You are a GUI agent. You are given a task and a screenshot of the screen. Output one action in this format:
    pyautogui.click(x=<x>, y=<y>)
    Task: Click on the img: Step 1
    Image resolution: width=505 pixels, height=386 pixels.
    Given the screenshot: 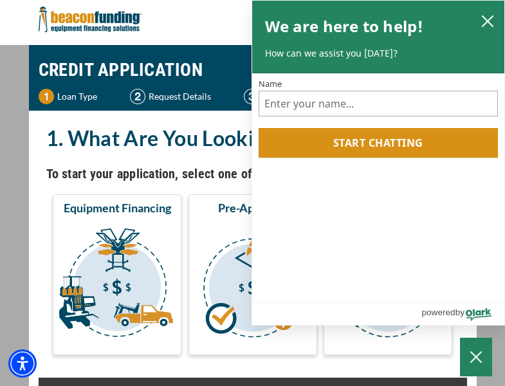 What is the action you would take?
    pyautogui.click(x=46, y=97)
    